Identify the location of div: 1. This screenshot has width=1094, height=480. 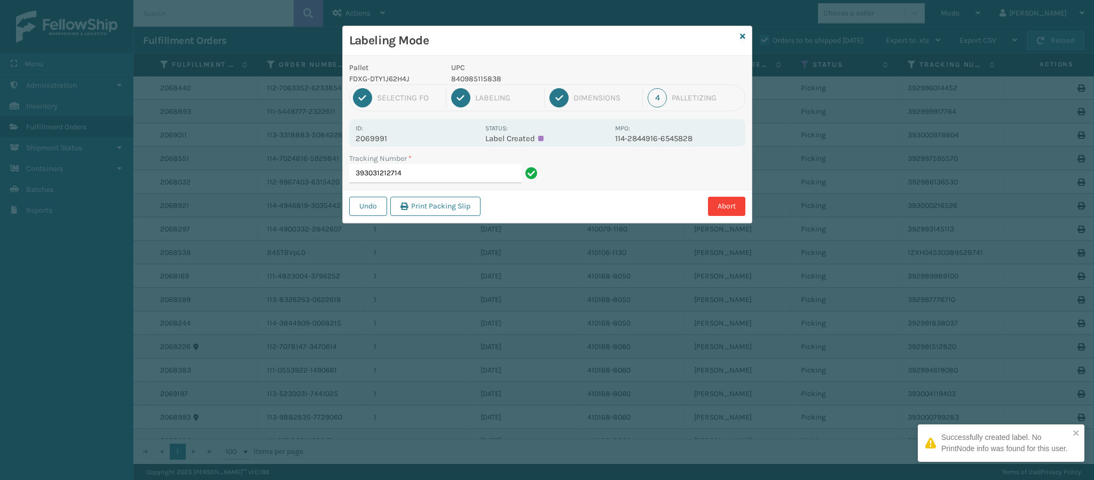
(363, 98).